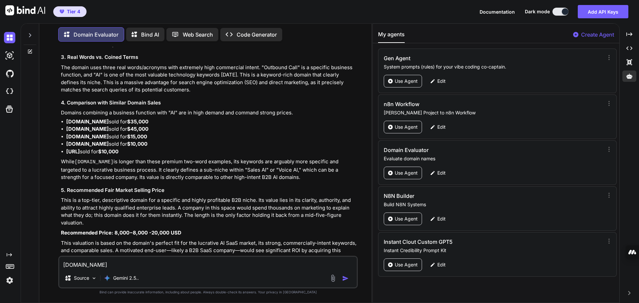 The image size is (639, 303). What do you see at coordinates (345, 279) in the screenshot?
I see `img: icon` at bounding box center [345, 279].